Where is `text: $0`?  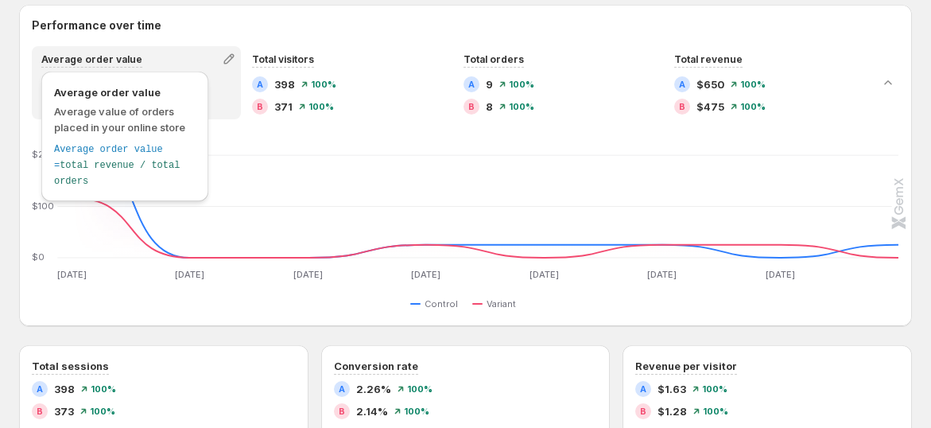 text: $0 is located at coordinates (38, 257).